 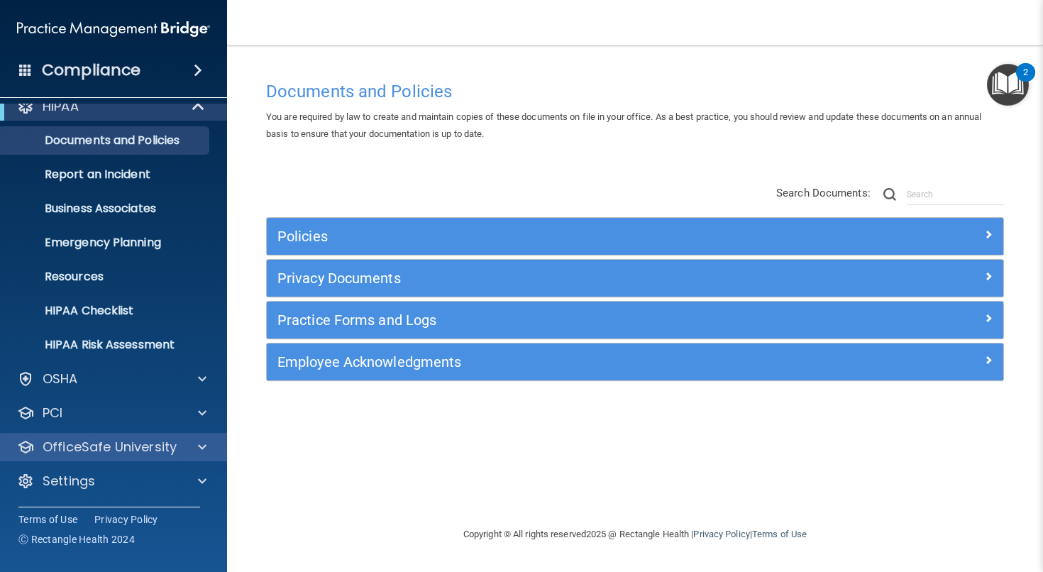 I want to click on h5: Employee Acknowledgments, so click(x=543, y=362).